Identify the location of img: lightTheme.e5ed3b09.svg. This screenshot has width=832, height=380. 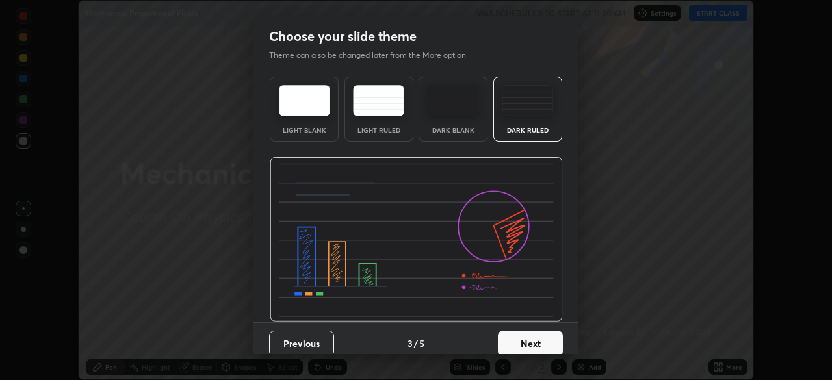
(304, 101).